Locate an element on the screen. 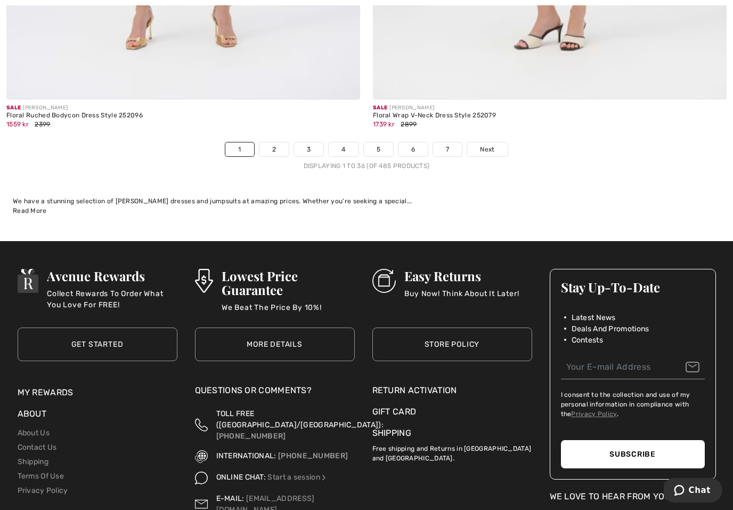  span: ONLINE CHAT: is located at coordinates (241, 477).